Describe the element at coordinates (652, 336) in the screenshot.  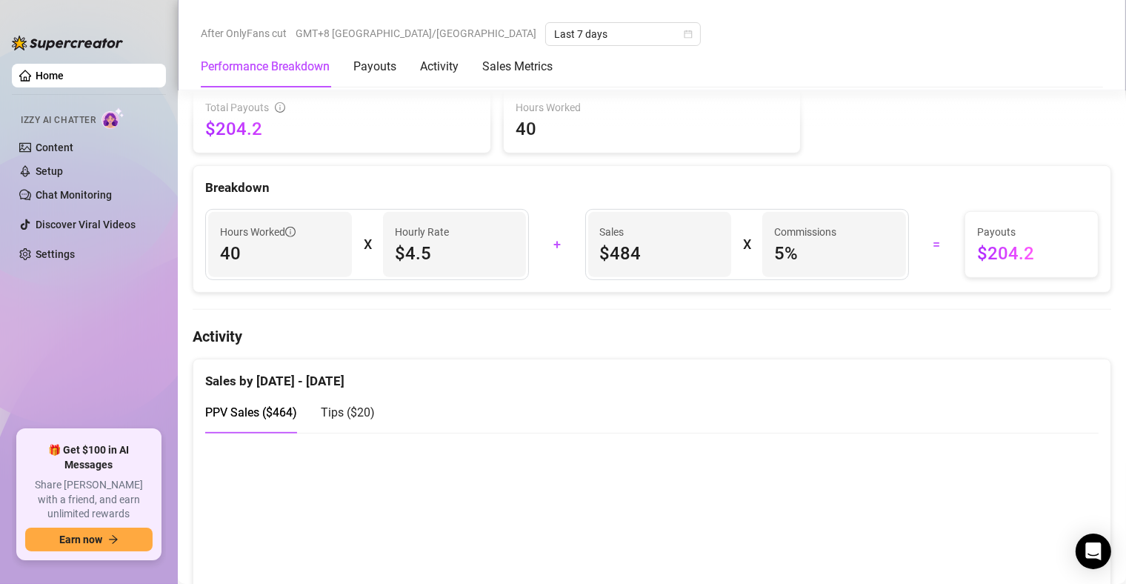
I see `h4: Activity` at that location.